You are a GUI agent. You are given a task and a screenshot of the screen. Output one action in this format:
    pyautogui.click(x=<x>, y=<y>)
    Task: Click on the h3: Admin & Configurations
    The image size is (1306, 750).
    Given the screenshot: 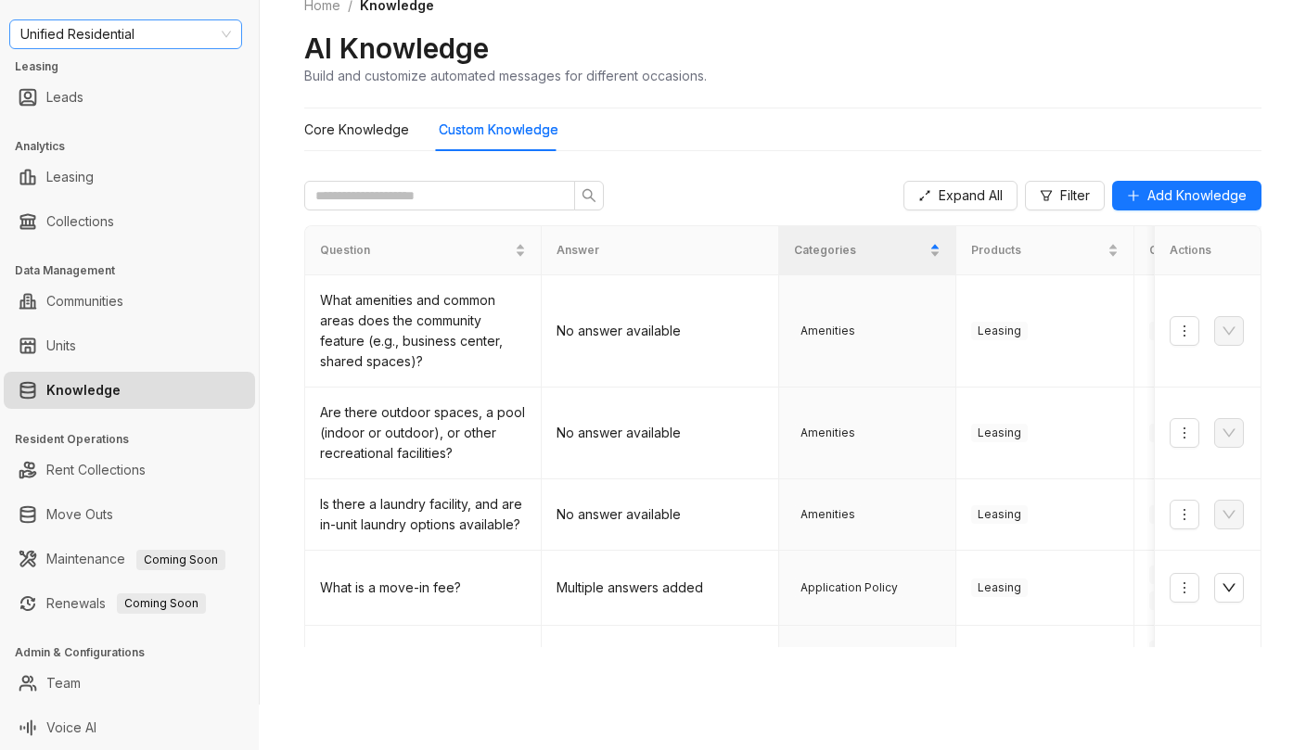 What is the action you would take?
    pyautogui.click(x=136, y=653)
    